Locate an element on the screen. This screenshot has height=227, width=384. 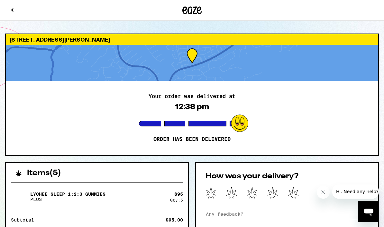
div: Subtotal is located at coordinates (25, 219).